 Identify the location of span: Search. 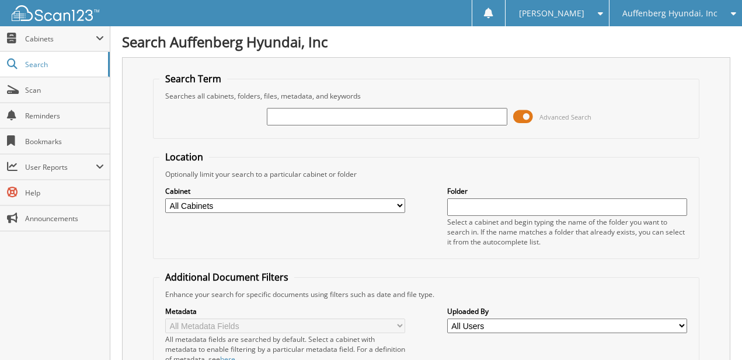
(64, 64).